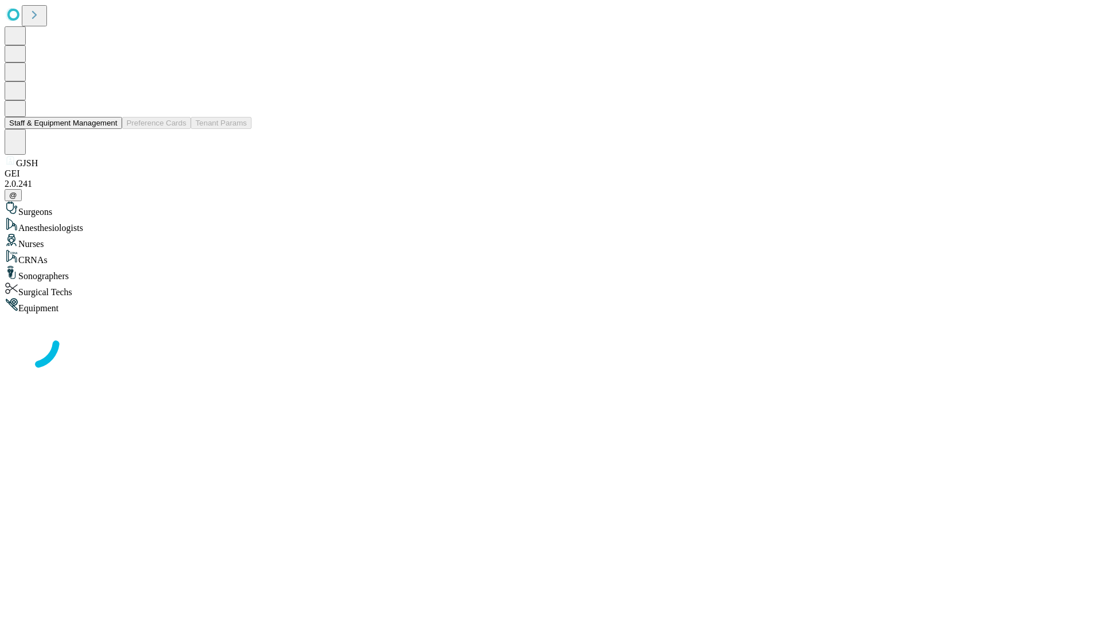  I want to click on div: Surgeons, so click(550, 209).